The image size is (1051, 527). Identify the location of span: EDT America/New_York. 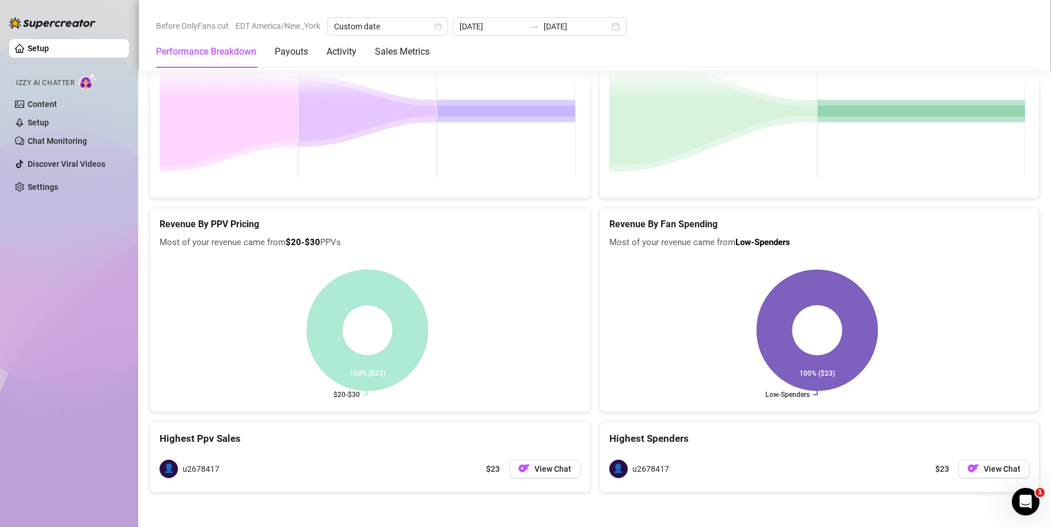
(277, 26).